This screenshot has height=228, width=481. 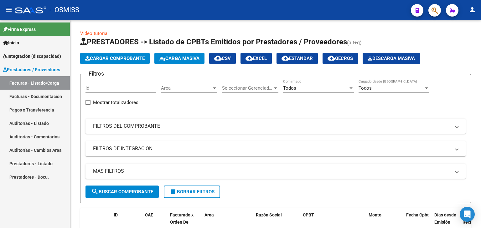 I want to click on mat-panel-title: FILTROS DE INTEGRACION, so click(x=272, y=149).